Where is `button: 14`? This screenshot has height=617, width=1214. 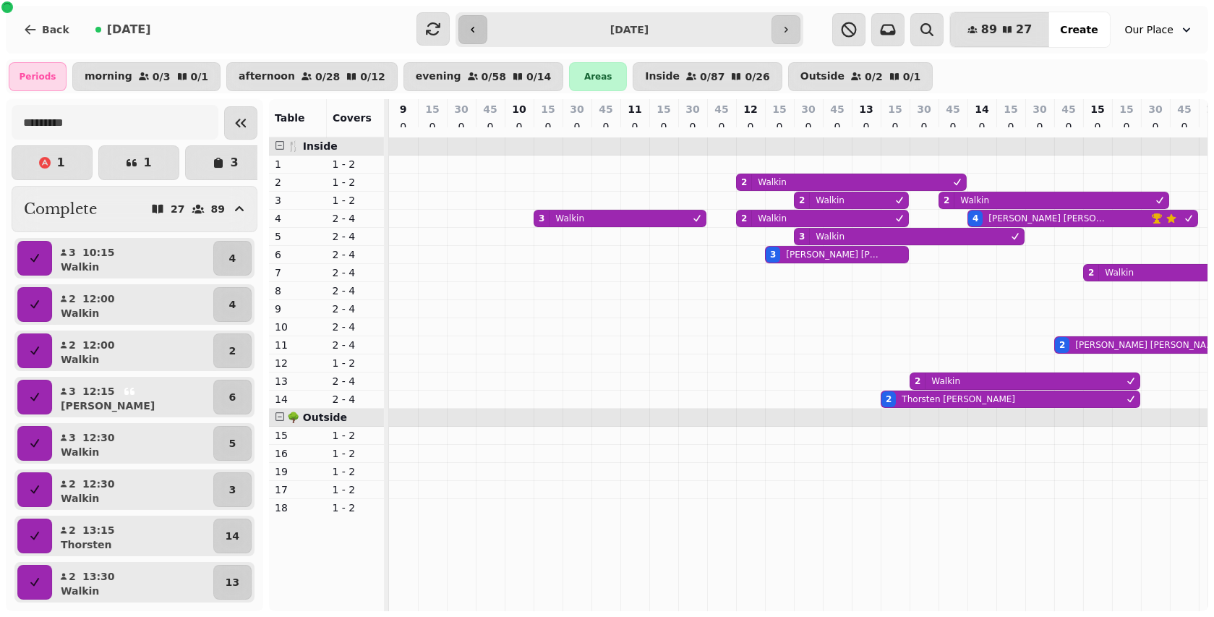
button: 14 is located at coordinates (232, 536).